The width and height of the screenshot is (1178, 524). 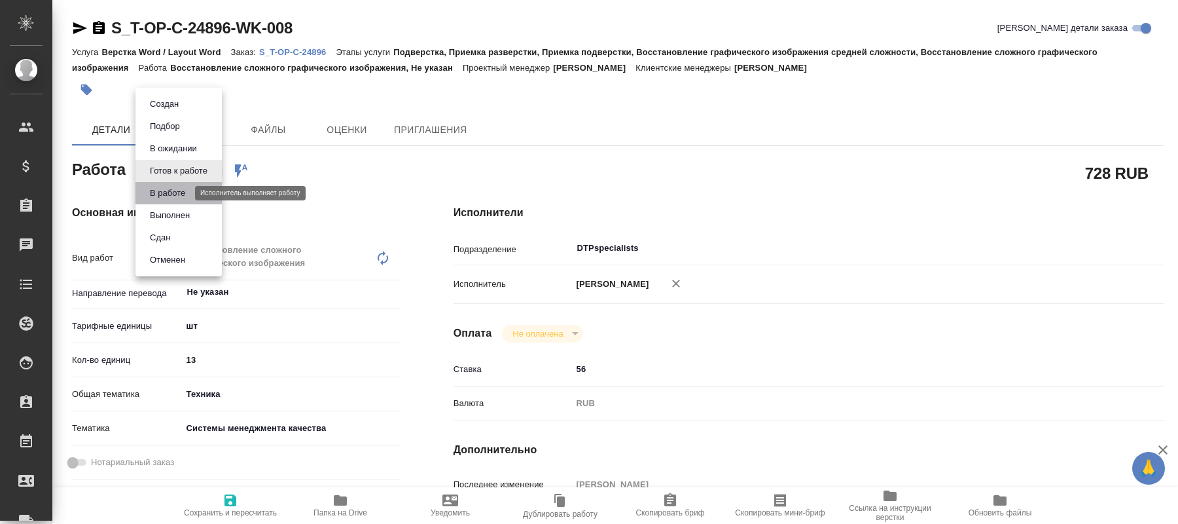 What do you see at coordinates (170, 215) in the screenshot?
I see `button: Выполнен` at bounding box center [170, 215].